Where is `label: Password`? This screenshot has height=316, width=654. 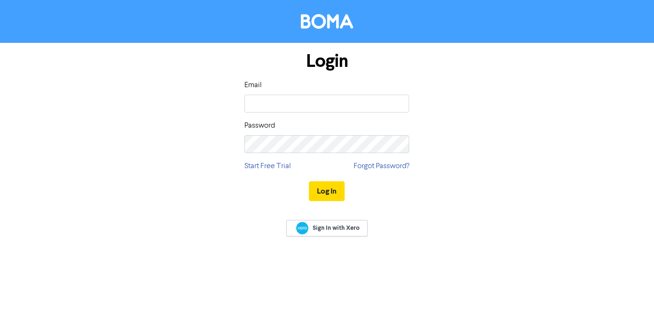
label: Password is located at coordinates (260, 126).